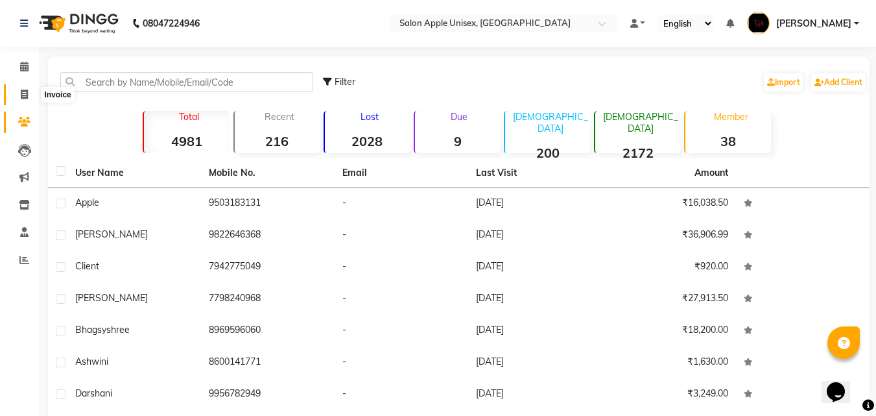 Image resolution: width=876 pixels, height=416 pixels. What do you see at coordinates (268, 362) in the screenshot?
I see `td: 8600141771` at bounding box center [268, 362].